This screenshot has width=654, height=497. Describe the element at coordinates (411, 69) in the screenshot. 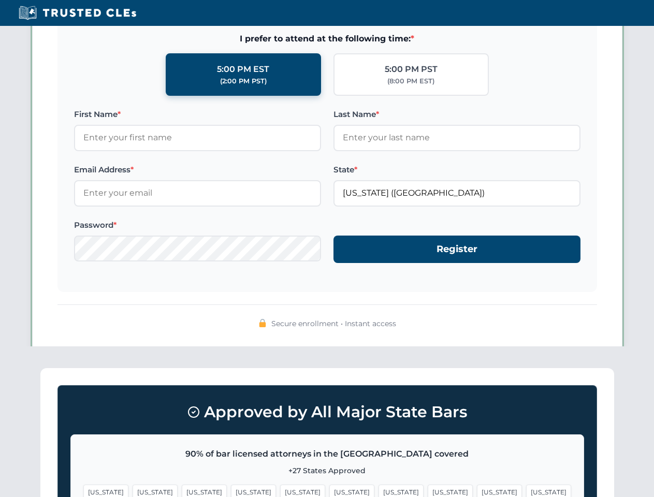

I see `div: 5:00 PM PST` at that location.